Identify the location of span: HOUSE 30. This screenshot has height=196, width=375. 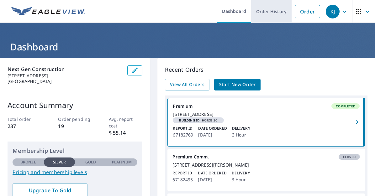
(198, 120).